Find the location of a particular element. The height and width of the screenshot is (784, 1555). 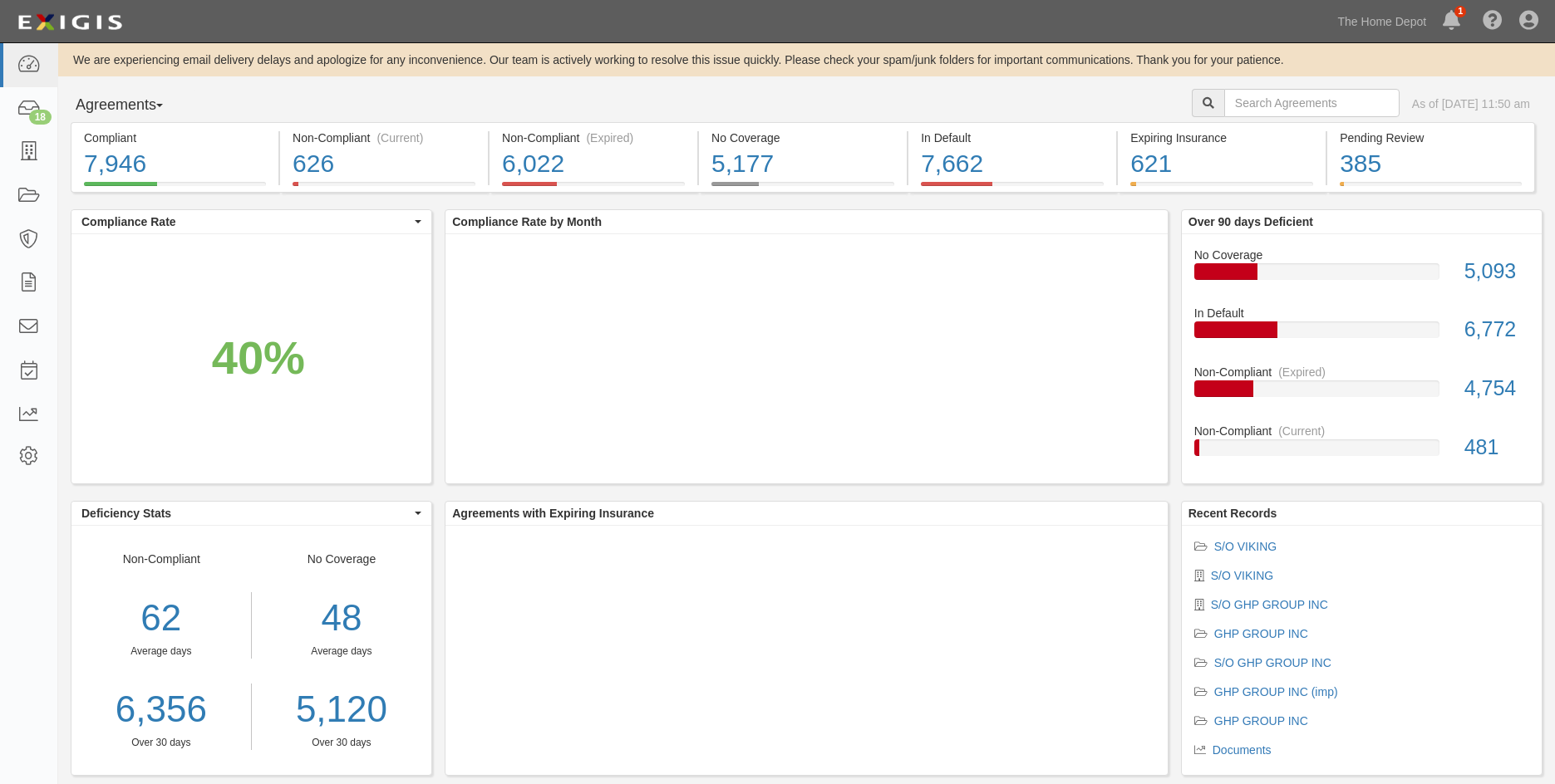

b: Recent Records is located at coordinates (1233, 513).